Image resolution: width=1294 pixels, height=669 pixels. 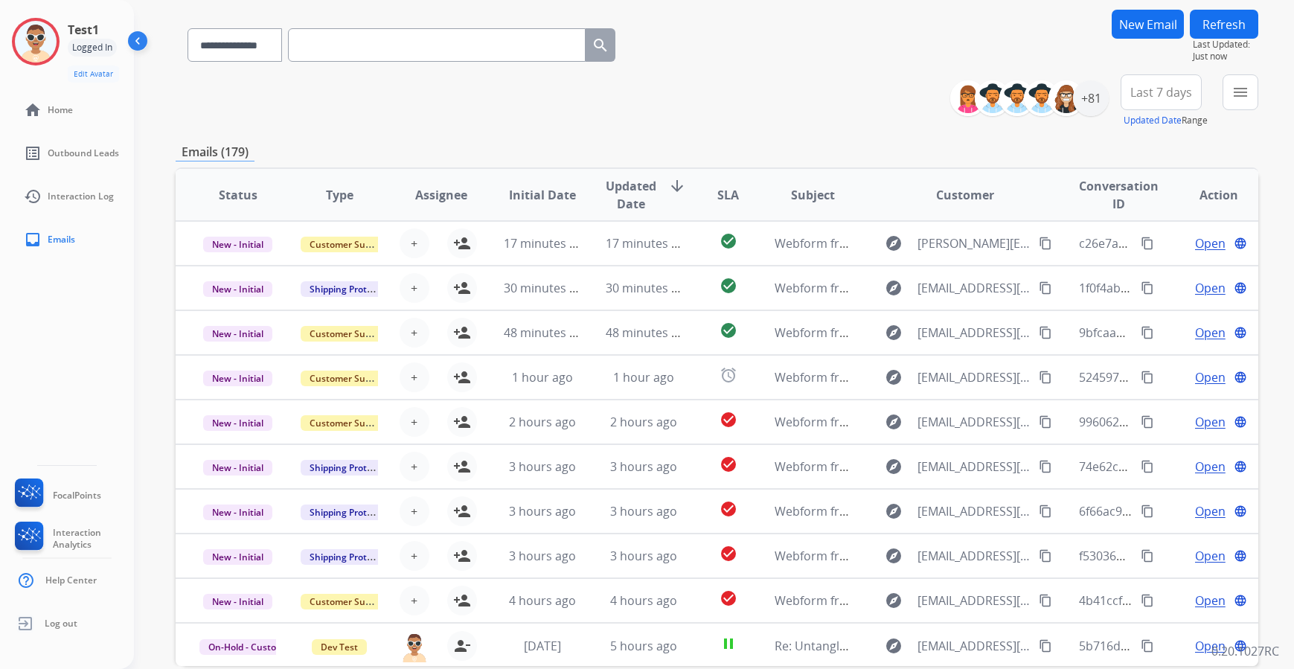 What do you see at coordinates (415, 647) in the screenshot?
I see `img: agent-avatar` at bounding box center [415, 647].